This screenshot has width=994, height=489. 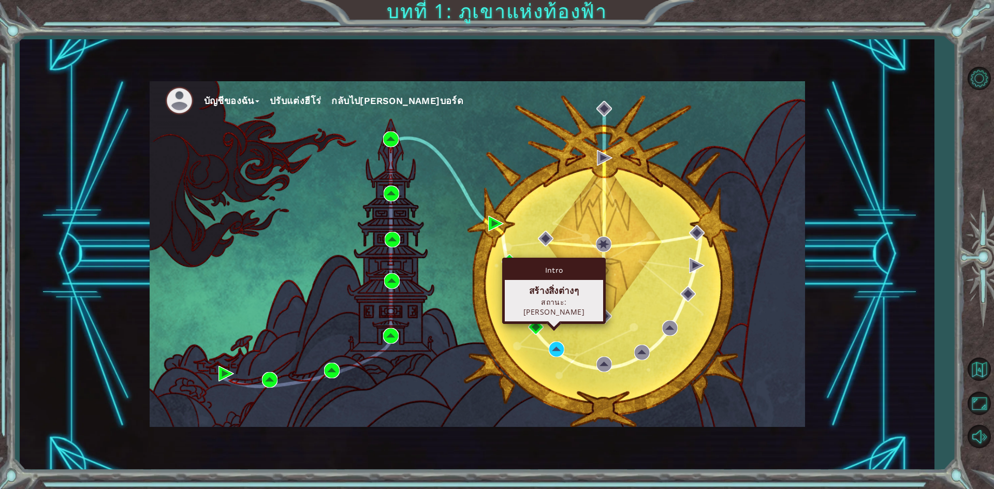 I want to click on button: ปิดเสียง, so click(x=979, y=437).